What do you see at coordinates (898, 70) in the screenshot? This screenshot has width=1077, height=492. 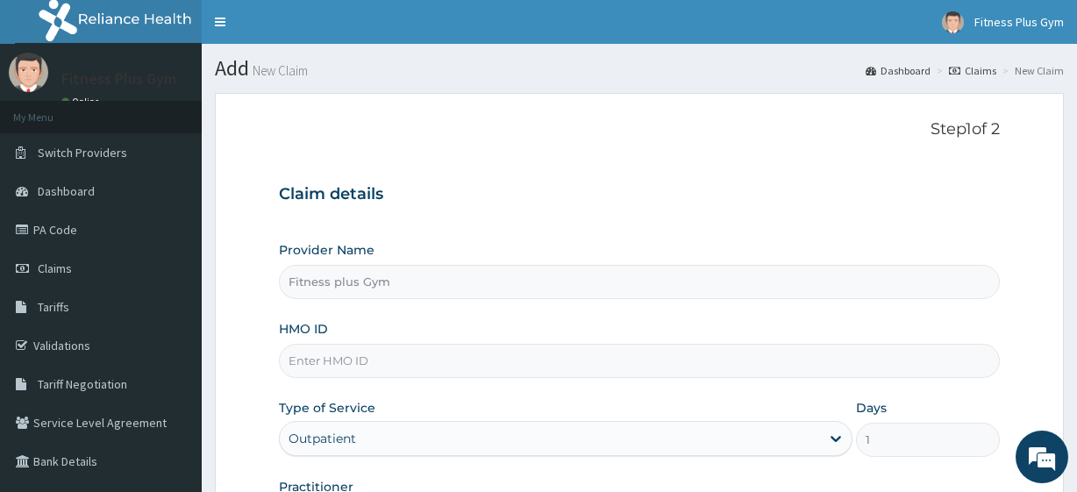 I see `a: Dashboard` at bounding box center [898, 70].